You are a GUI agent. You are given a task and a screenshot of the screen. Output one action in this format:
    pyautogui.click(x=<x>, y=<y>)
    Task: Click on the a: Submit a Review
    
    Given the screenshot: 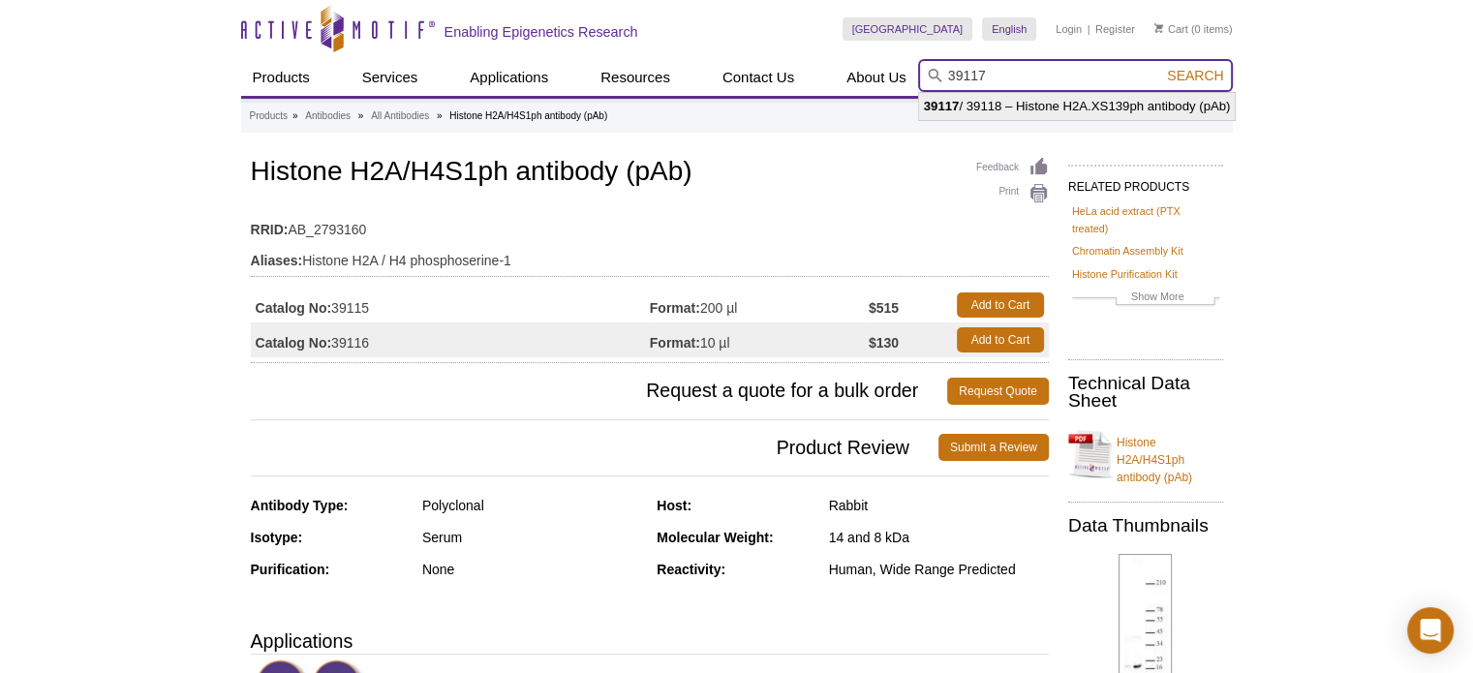 What is the action you would take?
    pyautogui.click(x=993, y=447)
    